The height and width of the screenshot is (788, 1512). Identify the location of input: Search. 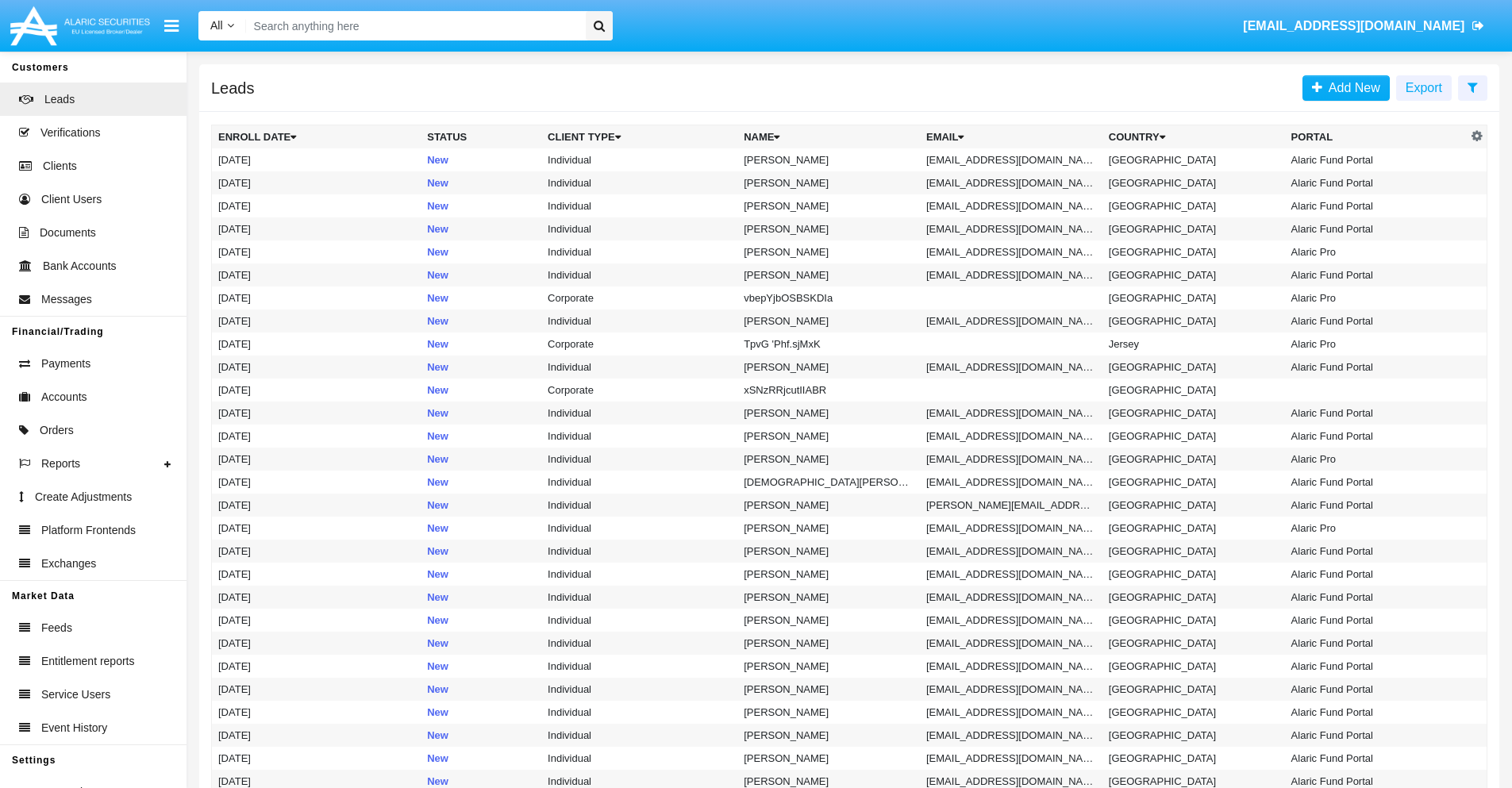
(413, 25).